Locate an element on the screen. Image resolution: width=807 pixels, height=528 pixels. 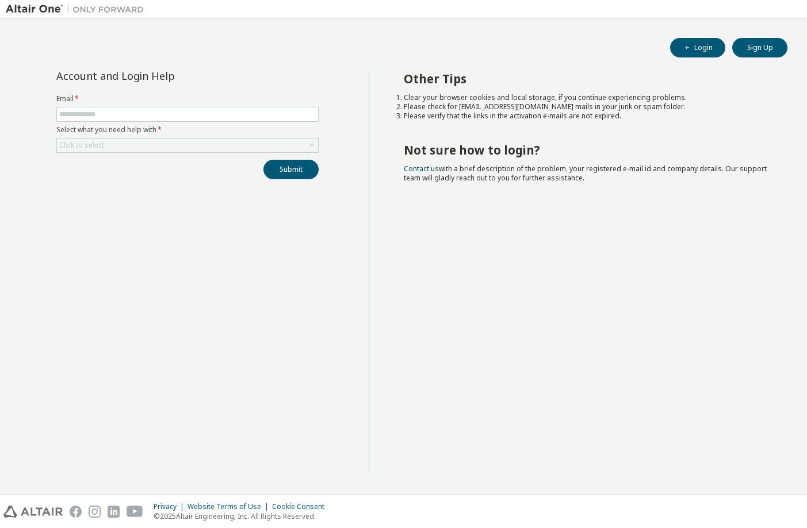
h2: Other Tips is located at coordinates (585, 79).